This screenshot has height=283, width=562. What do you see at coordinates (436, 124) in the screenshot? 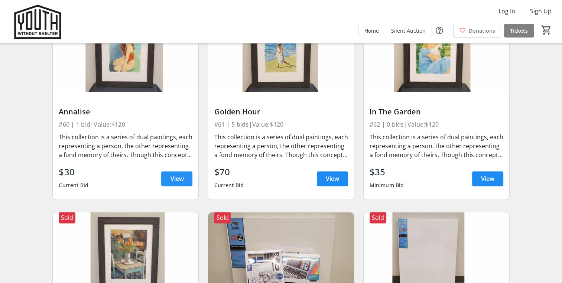
I see `div: #62 | 0 bids | Value: $120` at bounding box center [436, 124].